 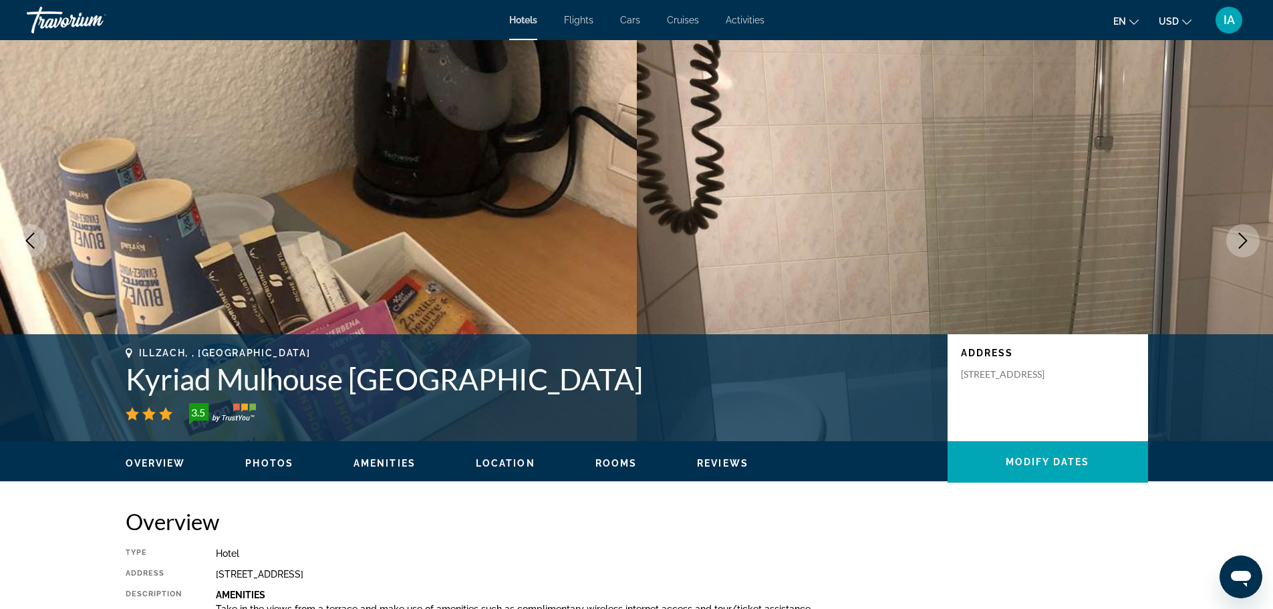 What do you see at coordinates (683, 20) in the screenshot?
I see `a: Cruises` at bounding box center [683, 20].